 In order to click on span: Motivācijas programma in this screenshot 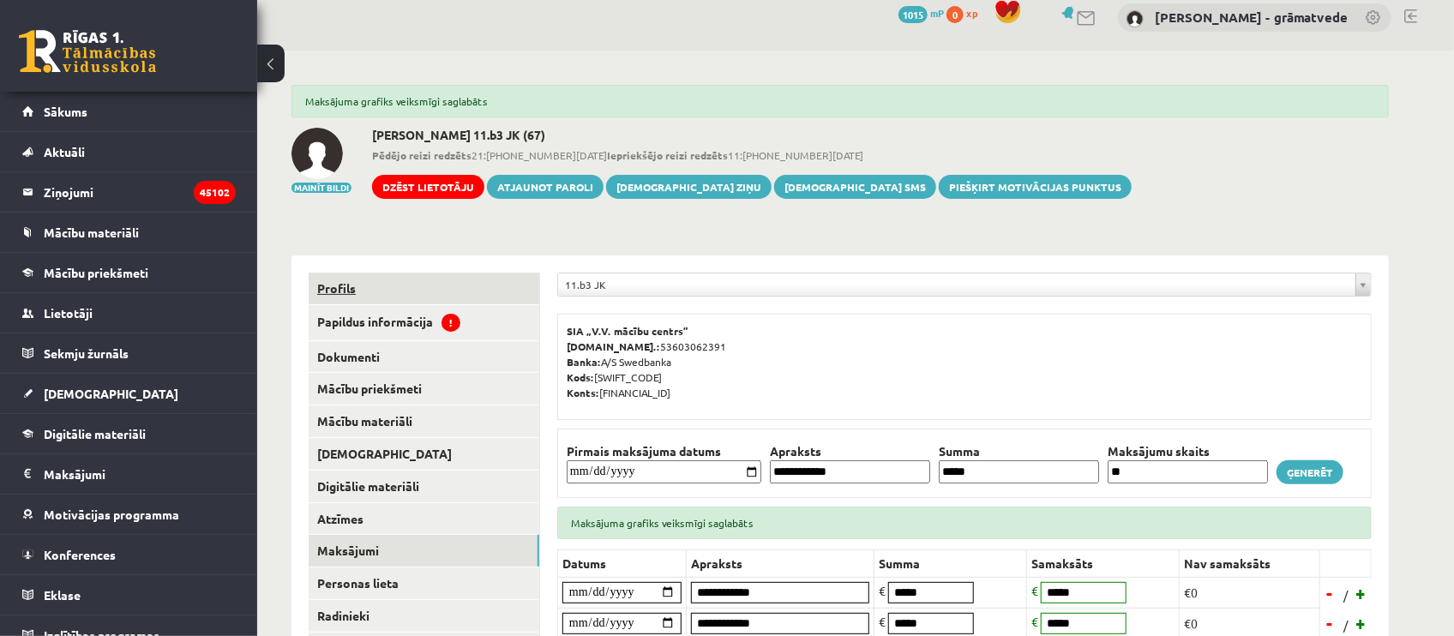, I will do `click(111, 514)`.